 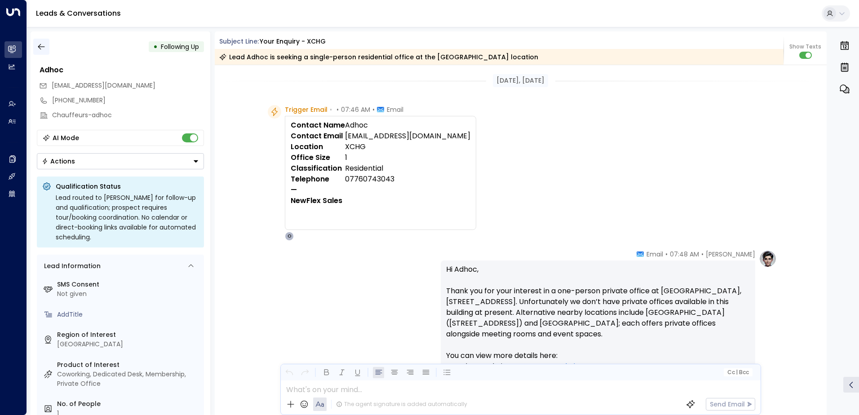 I want to click on div: The agent signature is added automatically, so click(x=402, y=404).